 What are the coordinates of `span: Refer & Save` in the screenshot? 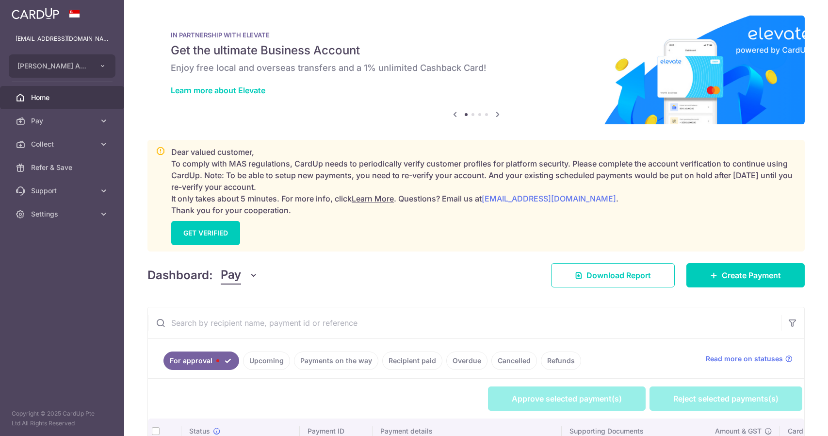 It's located at (63, 167).